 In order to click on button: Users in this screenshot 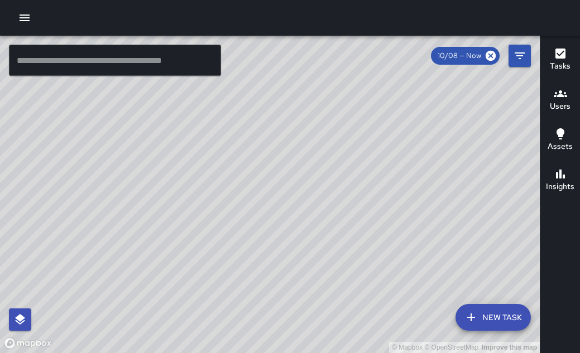, I will do `click(560, 100)`.